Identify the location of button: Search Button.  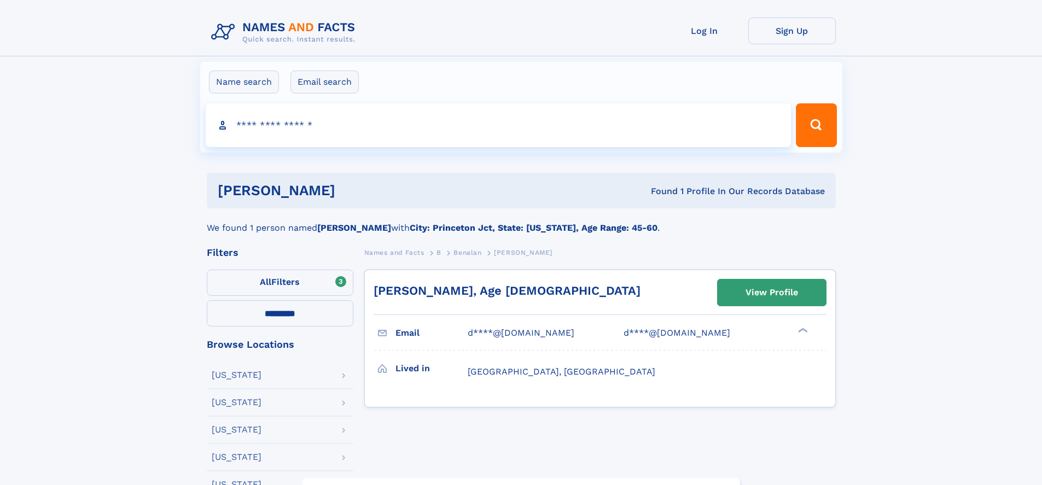
(816, 125).